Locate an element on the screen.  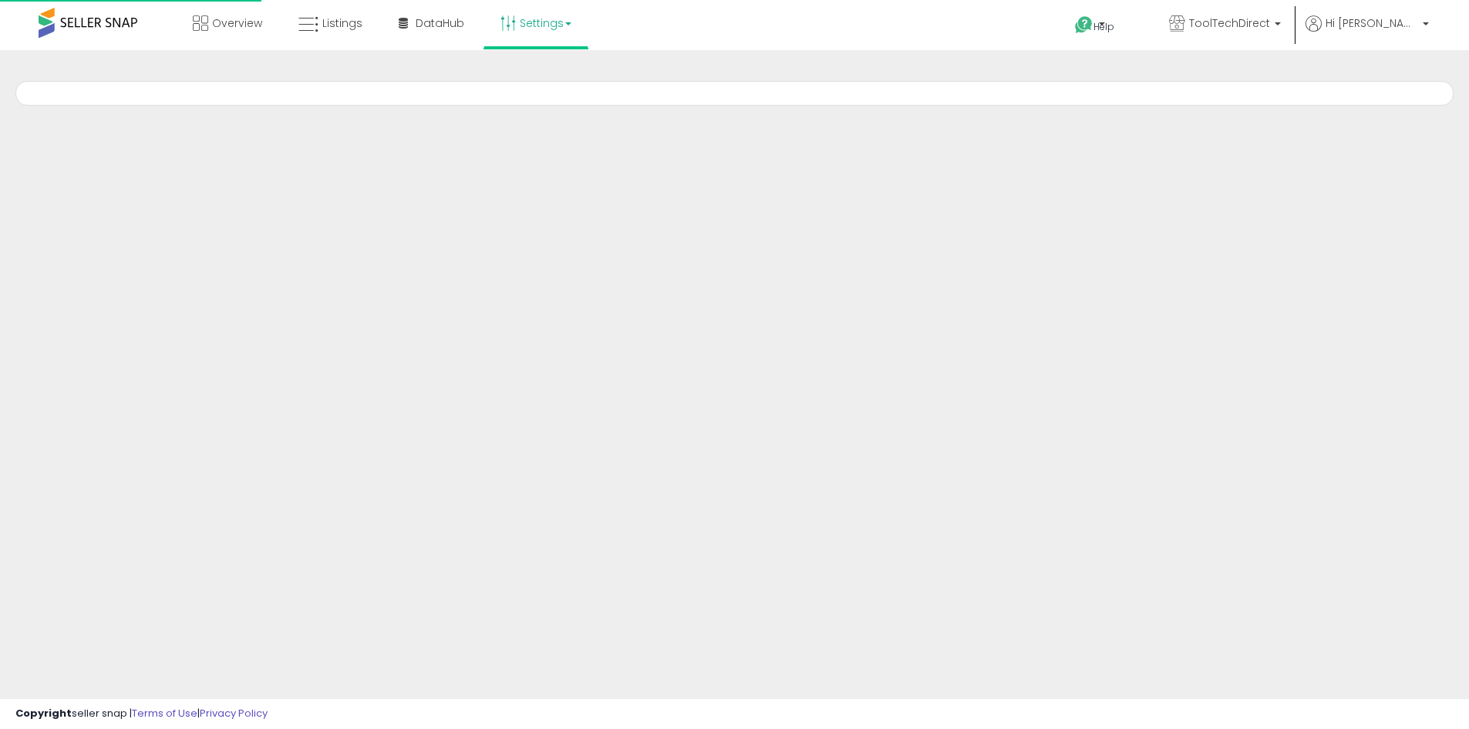
span: Help is located at coordinates (1103, 26).